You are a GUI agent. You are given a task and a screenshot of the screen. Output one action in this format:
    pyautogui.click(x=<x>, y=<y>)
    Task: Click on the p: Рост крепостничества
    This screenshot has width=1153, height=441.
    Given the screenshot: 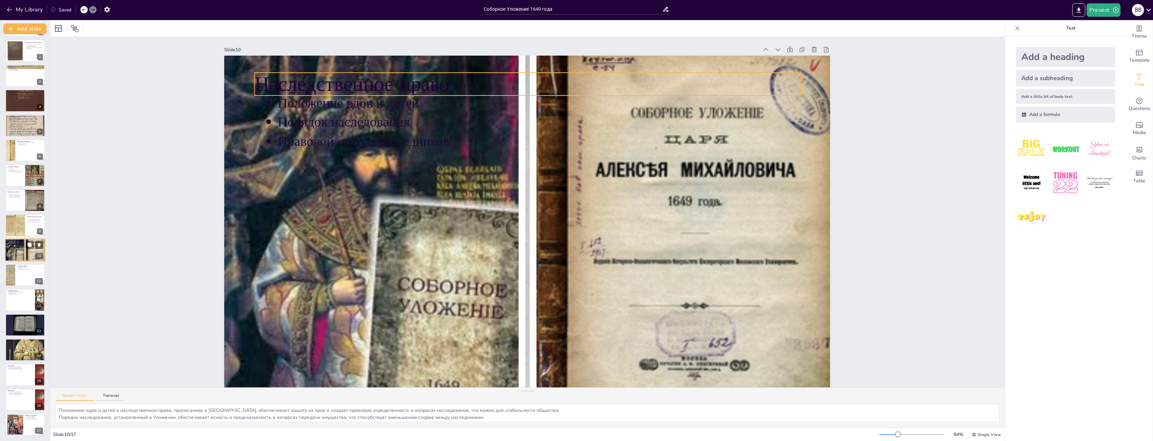 What is the action you would take?
    pyautogui.click(x=26, y=69)
    